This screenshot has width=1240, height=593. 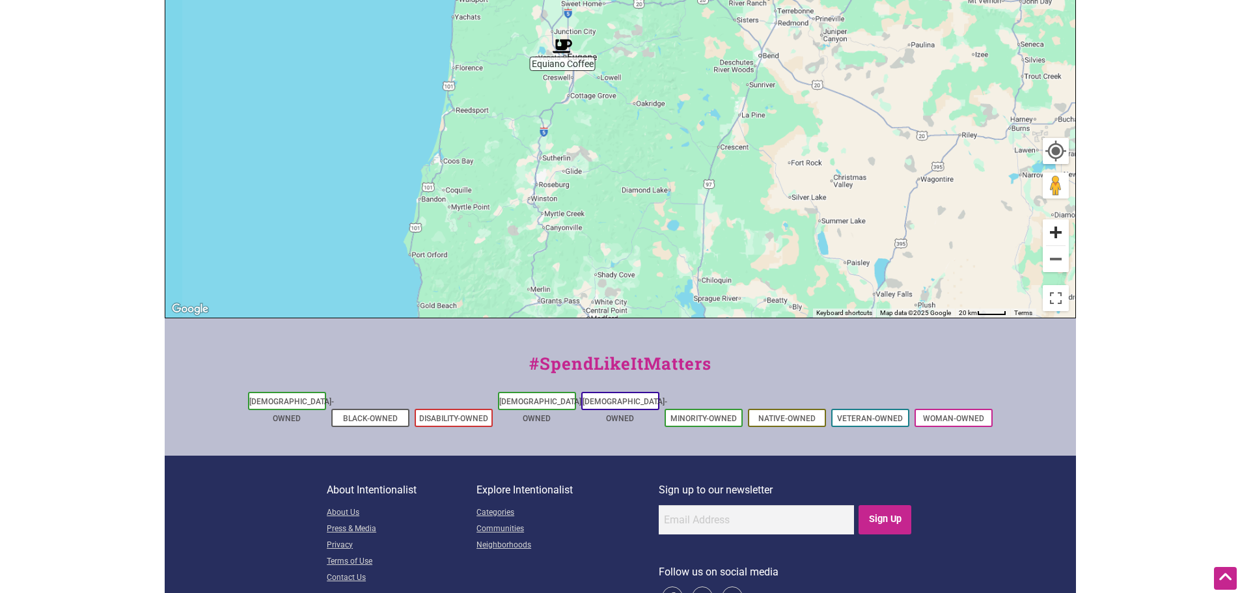 I want to click on p: About Intentionalist, so click(x=402, y=490).